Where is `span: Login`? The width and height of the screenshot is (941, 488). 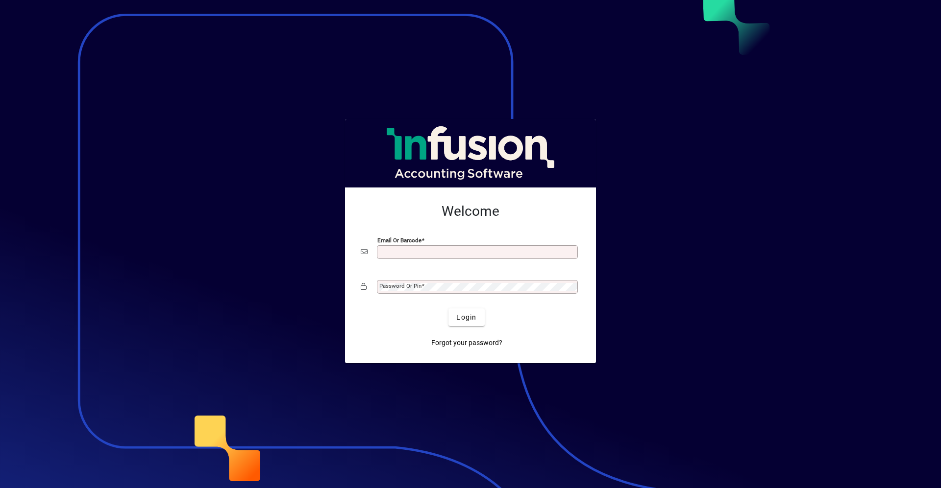
span: Login is located at coordinates (466, 317).